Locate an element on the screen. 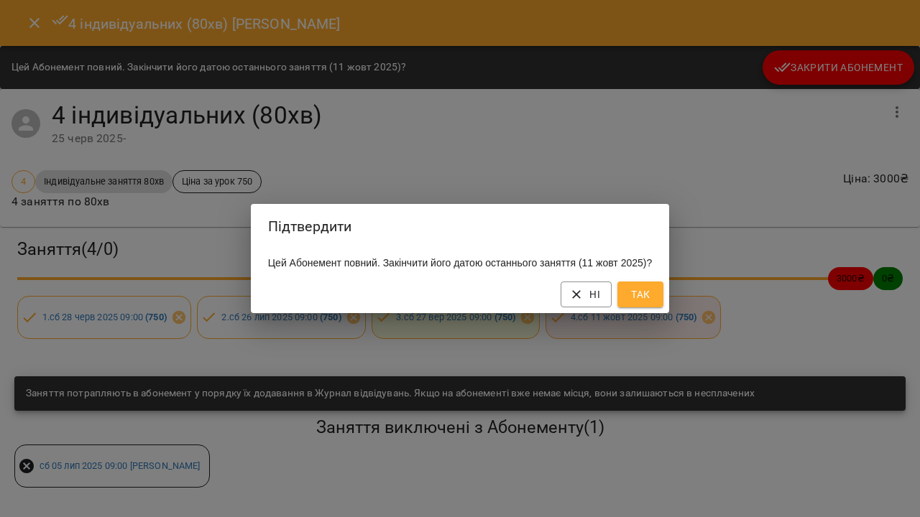 The width and height of the screenshot is (920, 517). h2: Підтвердити is located at coordinates (460, 226).